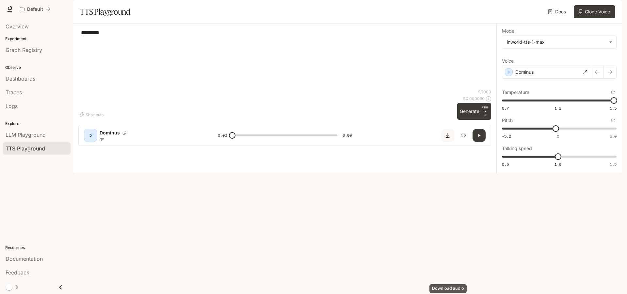  What do you see at coordinates (506, 136) in the screenshot?
I see `span: -5.0` at bounding box center [506, 136].